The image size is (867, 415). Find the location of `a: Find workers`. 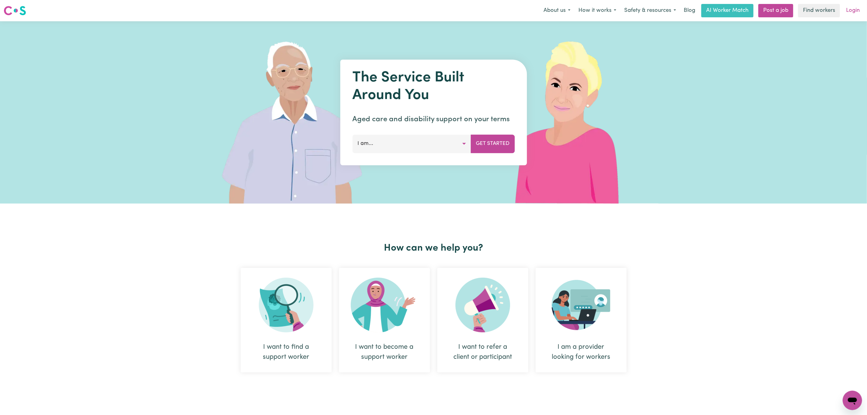

a: Find workers is located at coordinates (819, 11).